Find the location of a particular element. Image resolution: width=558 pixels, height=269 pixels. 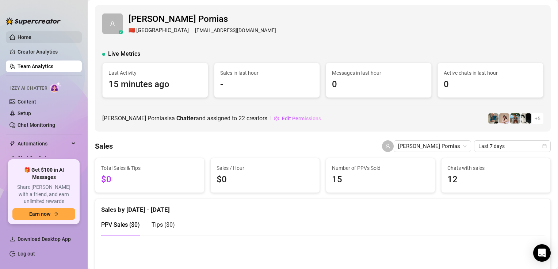

span: PPV Sales ( $0 ) is located at coordinates (120, 225).